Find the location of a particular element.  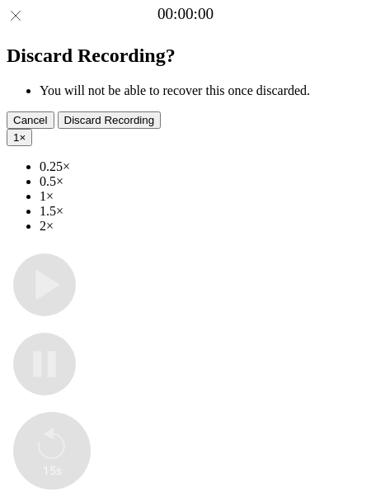

h2: Discard Recording? is located at coordinates (186, 55).